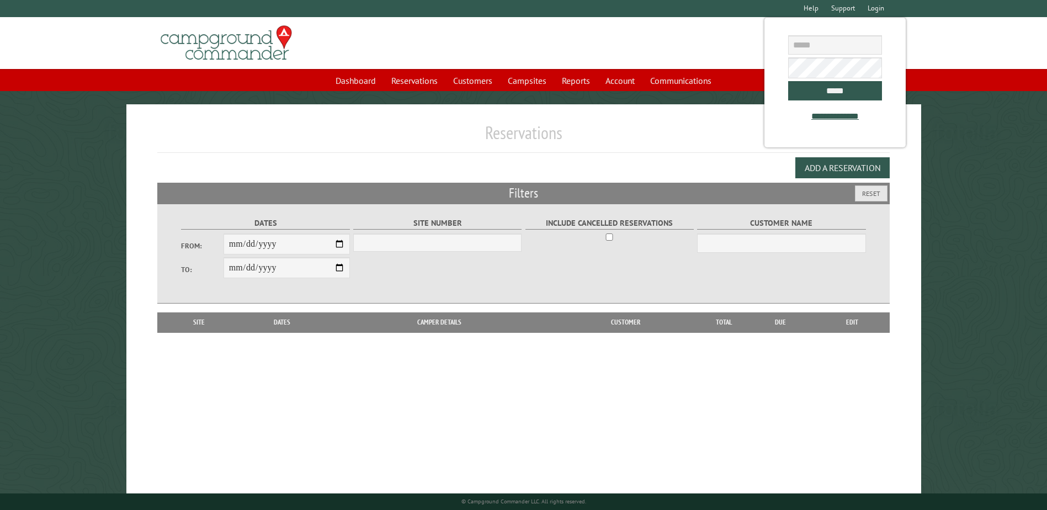 The height and width of the screenshot is (510, 1047). Describe the element at coordinates (625, 322) in the screenshot. I see `th: Customer` at that location.